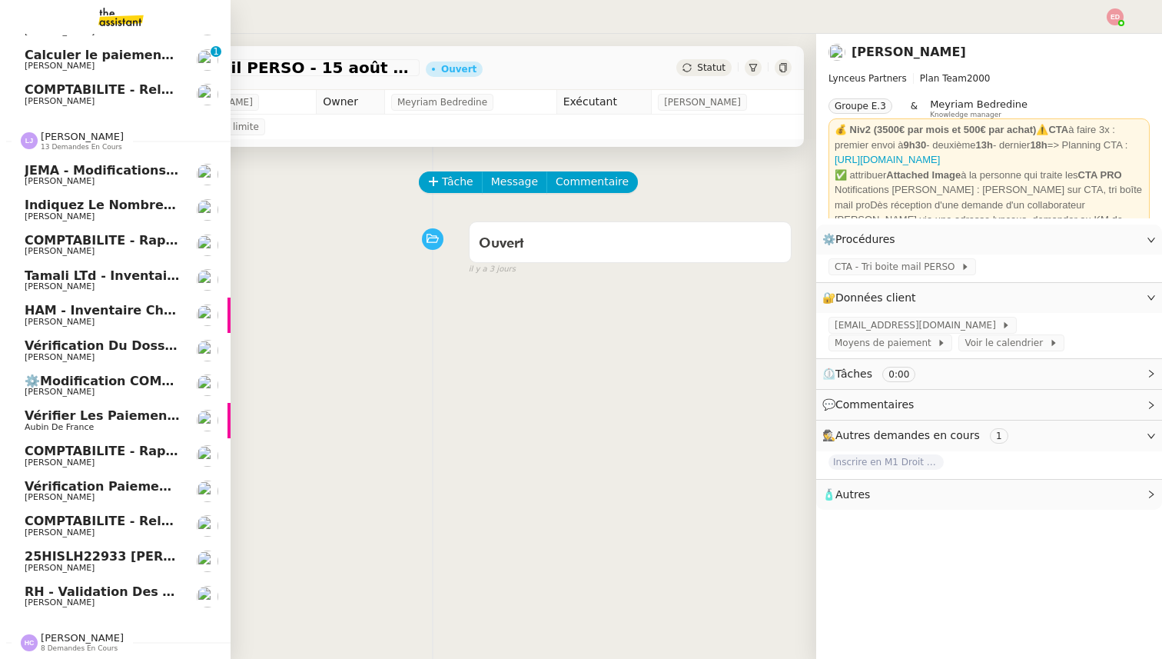 The width and height of the screenshot is (1162, 659). Describe the element at coordinates (837, 52) in the screenshot. I see `img: users%2FTDxDvmCjFdN3QFePFNGdQUcJcQk1%2Favatar%2F0cfb3a67-8790-4592-a9ec-92226c678442` at that location.